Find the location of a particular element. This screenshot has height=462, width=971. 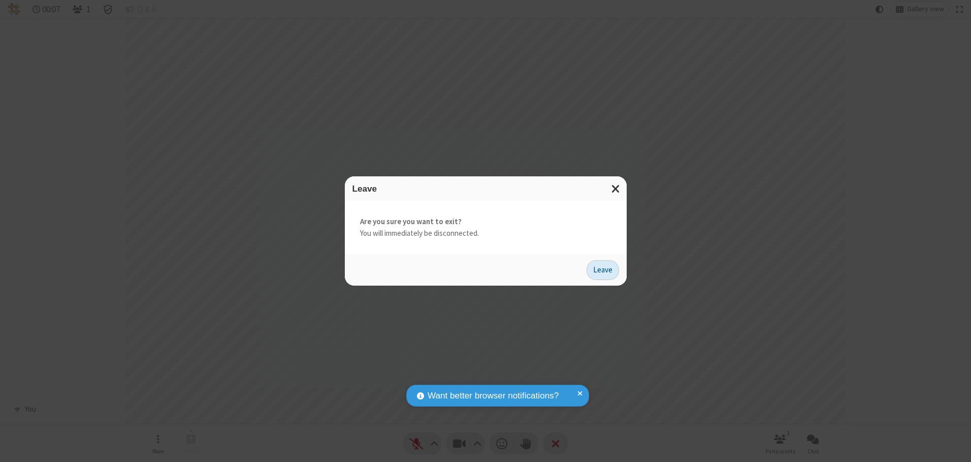

div: You will immediately be disconnected. is located at coordinates (486, 227).